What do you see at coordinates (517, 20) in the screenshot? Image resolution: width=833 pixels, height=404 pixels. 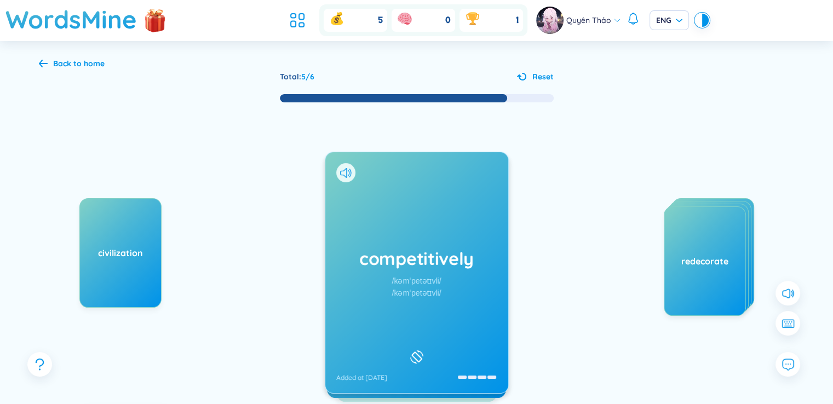 I see `span: 1` at bounding box center [517, 20].